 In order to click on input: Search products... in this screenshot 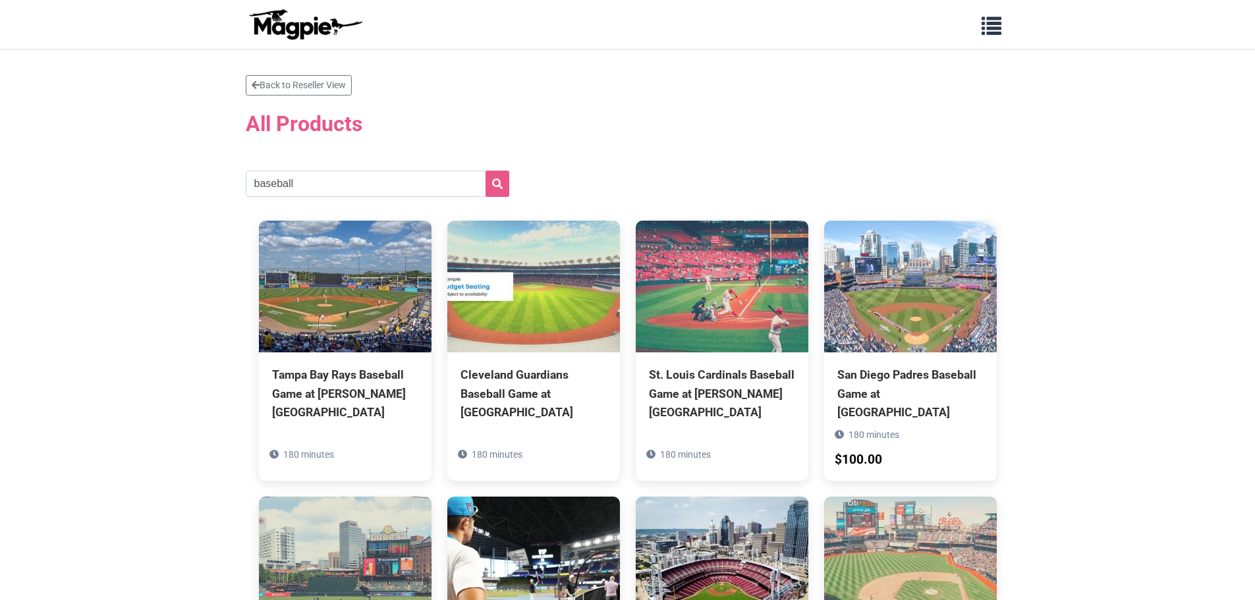, I will do `click(377, 184)`.